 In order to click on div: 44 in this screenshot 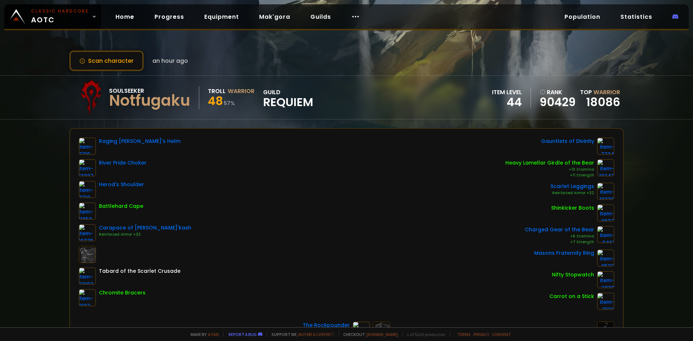, I will do `click(506, 102)`.